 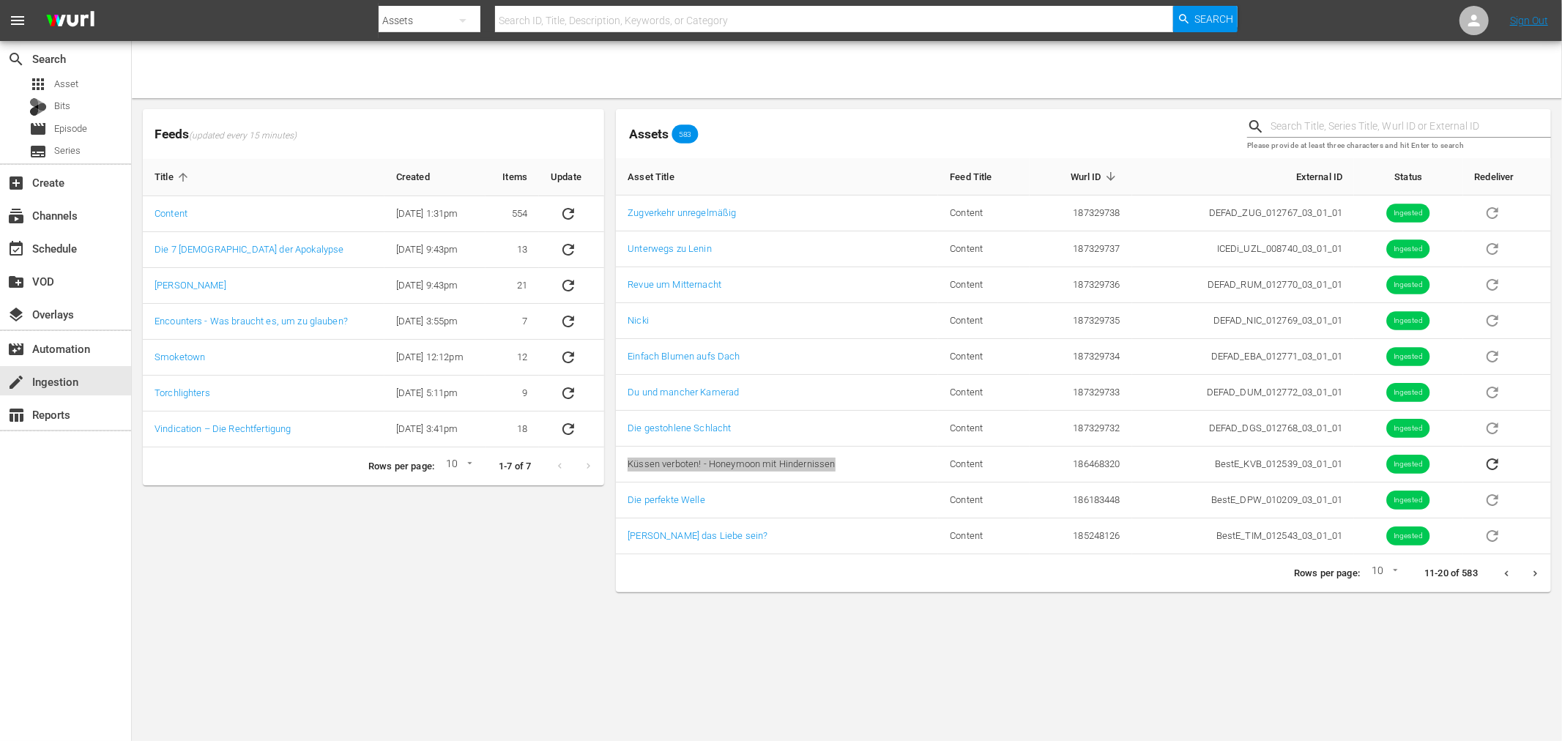 What do you see at coordinates (649, 134) in the screenshot?
I see `span: Assets` at bounding box center [649, 134].